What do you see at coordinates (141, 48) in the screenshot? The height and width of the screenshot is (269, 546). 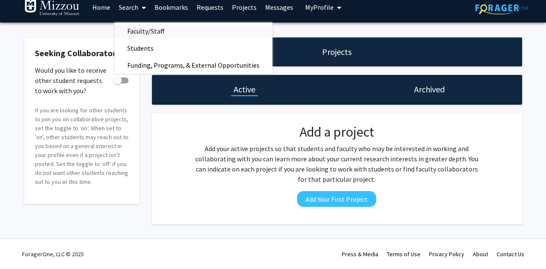 I see `span: Students` at bounding box center [141, 48].